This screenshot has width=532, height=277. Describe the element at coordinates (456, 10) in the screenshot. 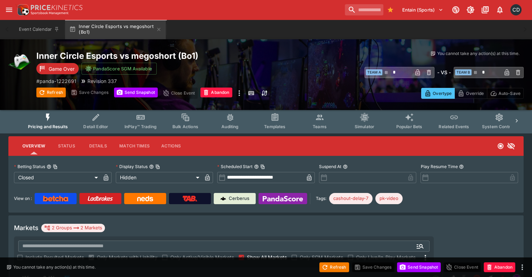

I see `button: Connected to PK` at that location.